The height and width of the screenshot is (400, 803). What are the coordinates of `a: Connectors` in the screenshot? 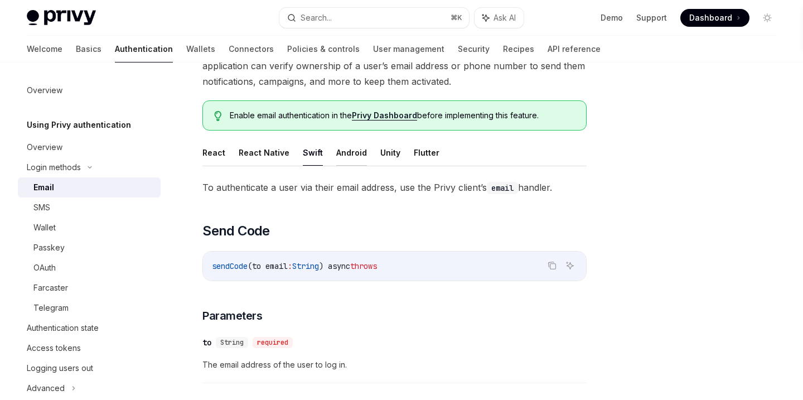 It's located at (251, 49).